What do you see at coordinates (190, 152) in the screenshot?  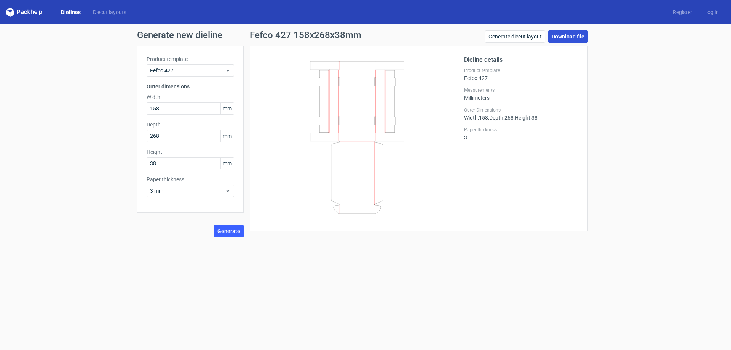 I see `label: Height` at bounding box center [190, 152].